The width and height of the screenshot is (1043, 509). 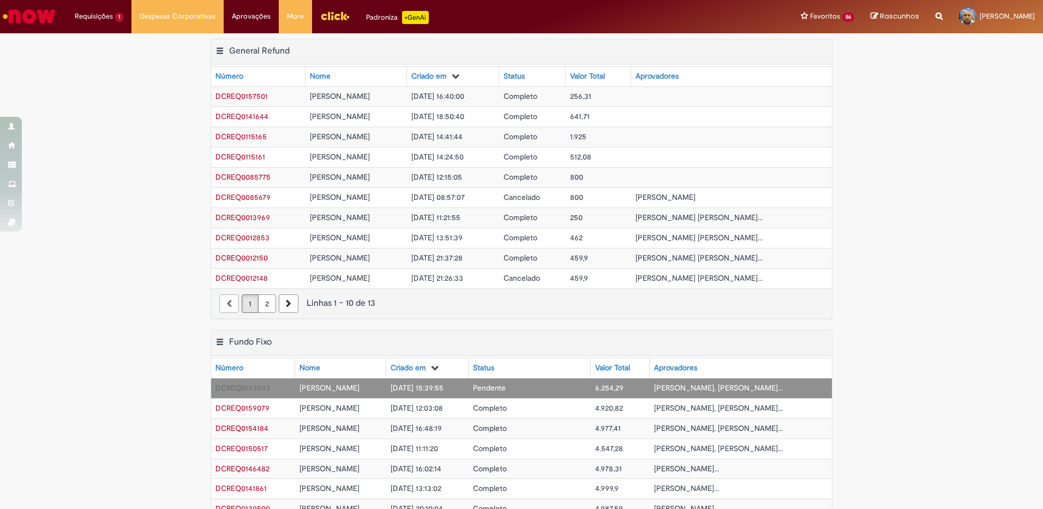 I want to click on a: Próxima página, so click(x=289, y=303).